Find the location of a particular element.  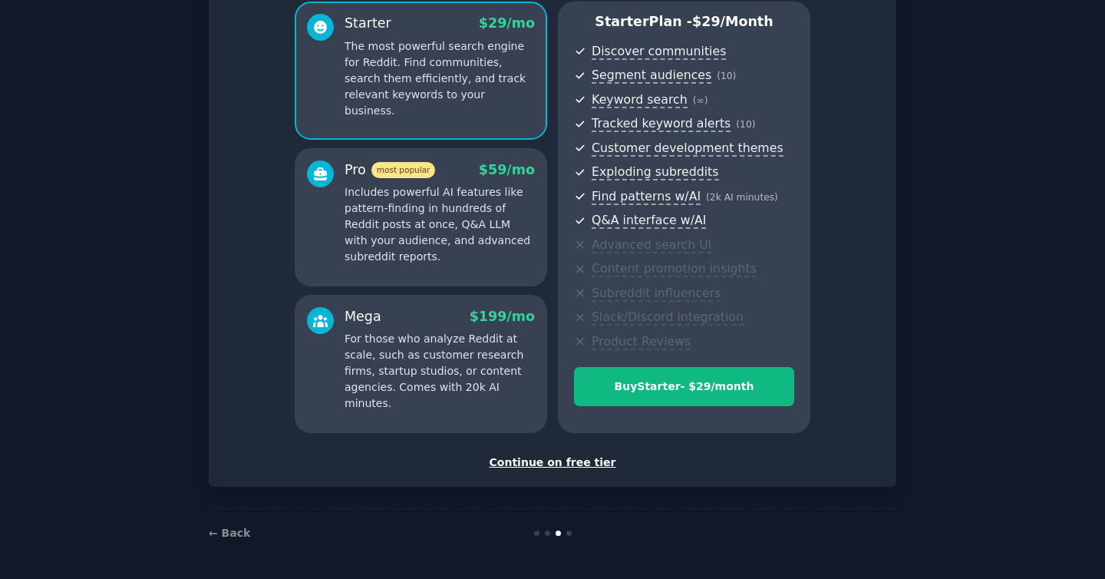

span: Tracked keyword alerts is located at coordinates (661, 124).